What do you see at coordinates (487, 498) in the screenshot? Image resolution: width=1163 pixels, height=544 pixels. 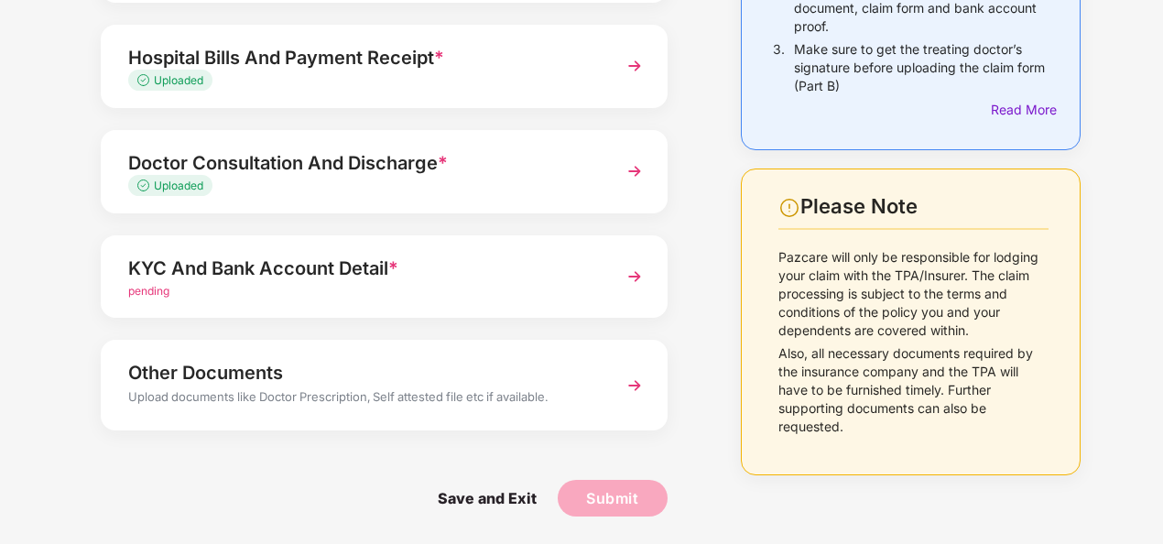 I see `span: Save and Exit` at bounding box center [487, 498].